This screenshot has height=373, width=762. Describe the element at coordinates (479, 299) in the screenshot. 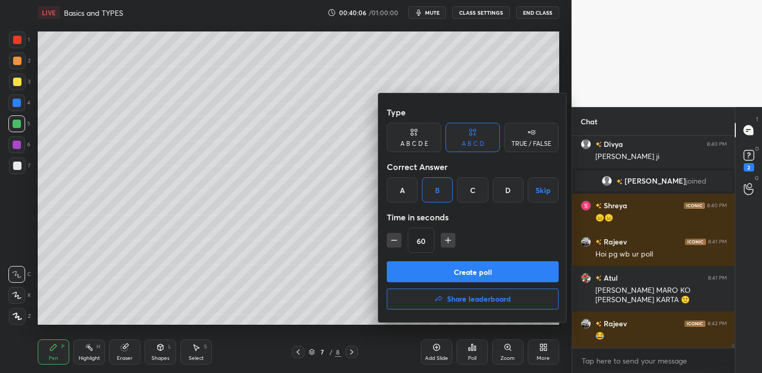

I see `h4: Share leaderboard` at that location.